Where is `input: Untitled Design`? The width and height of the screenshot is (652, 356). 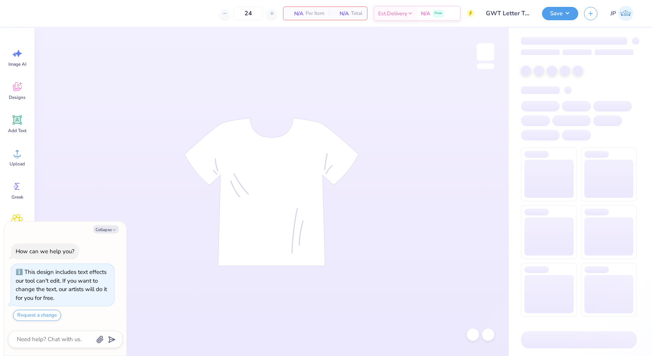
input: Untitled Design is located at coordinates (508, 13).